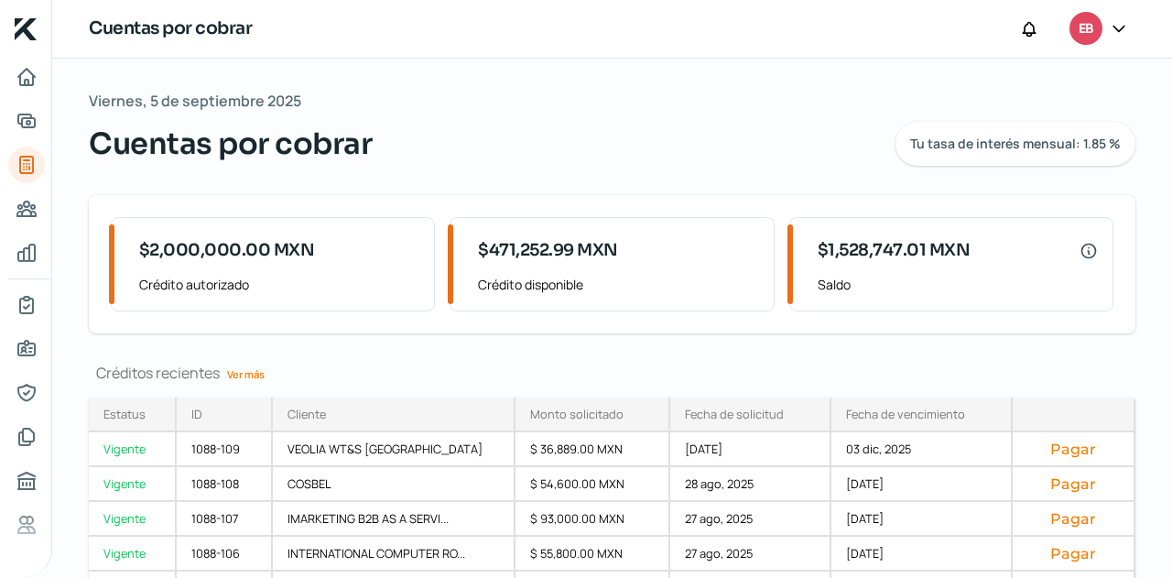  Describe the element at coordinates (124, 414) in the screenshot. I see `div: Estatus` at that location.